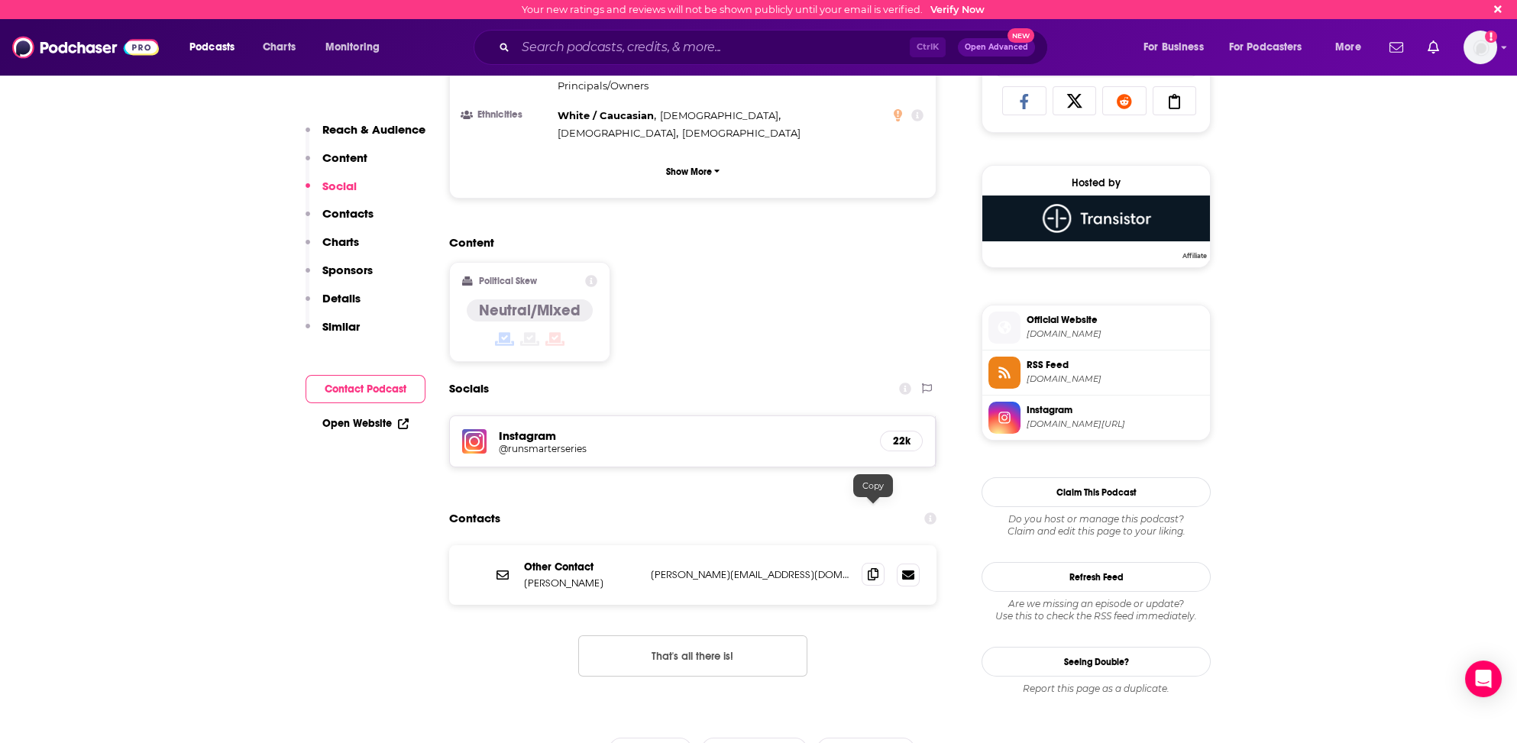 The image size is (1517, 743). What do you see at coordinates (621, 448) in the screenshot?
I see `h5: @runsmarterseries` at bounding box center [621, 448].